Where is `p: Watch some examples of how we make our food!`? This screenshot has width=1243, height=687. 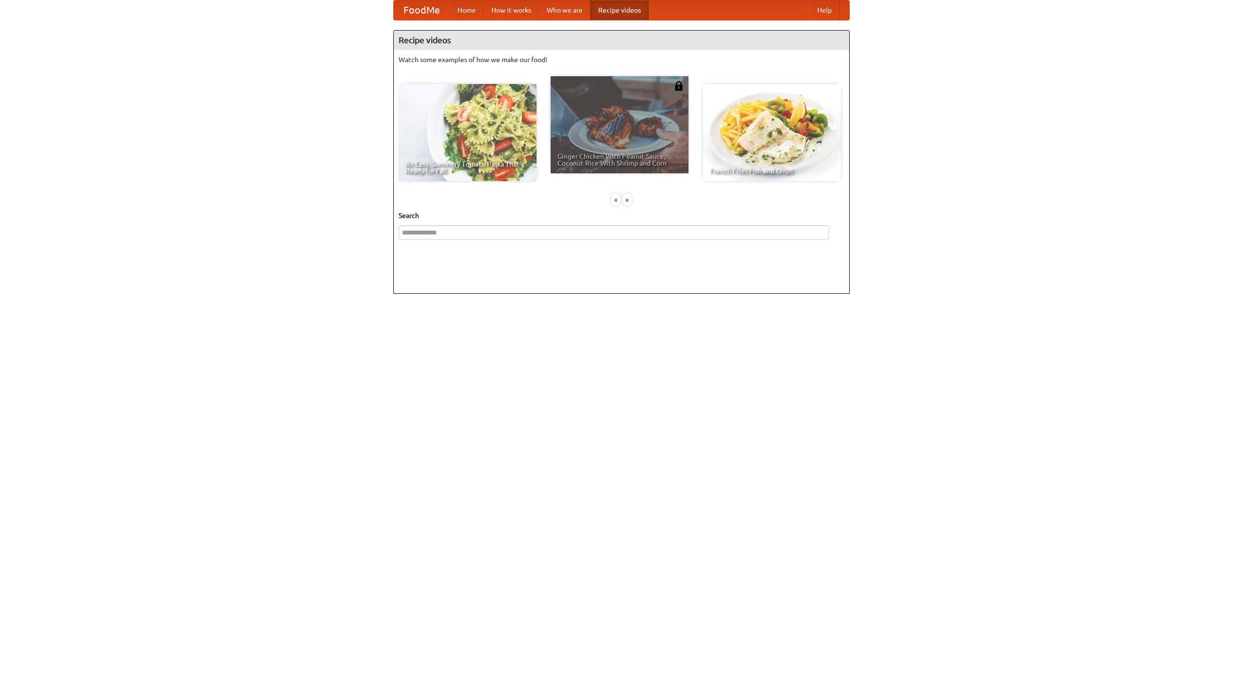
p: Watch some examples of how we make our food! is located at coordinates (622, 60).